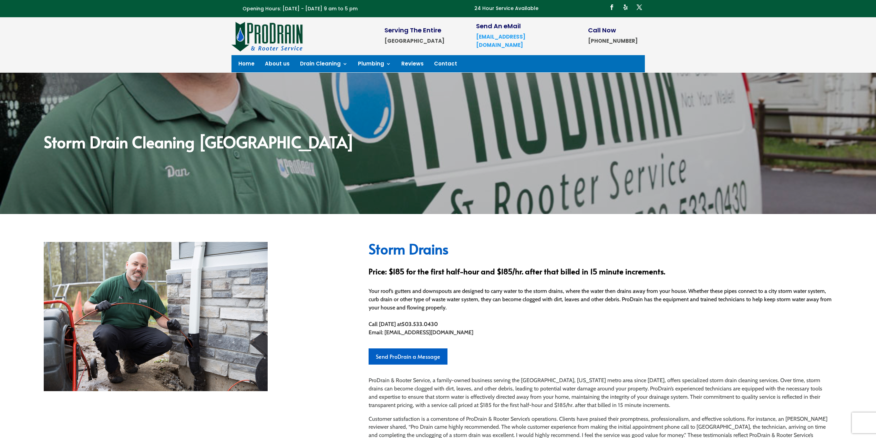  What do you see at coordinates (277, 65) in the screenshot?
I see `a: About us` at bounding box center [277, 65].